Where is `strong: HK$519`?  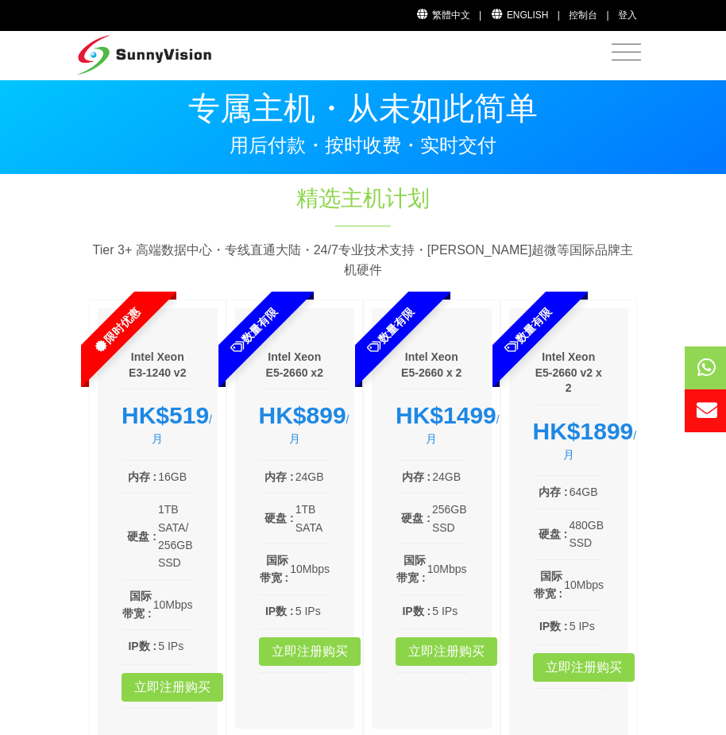
strong: HK$519 is located at coordinates (165, 415).